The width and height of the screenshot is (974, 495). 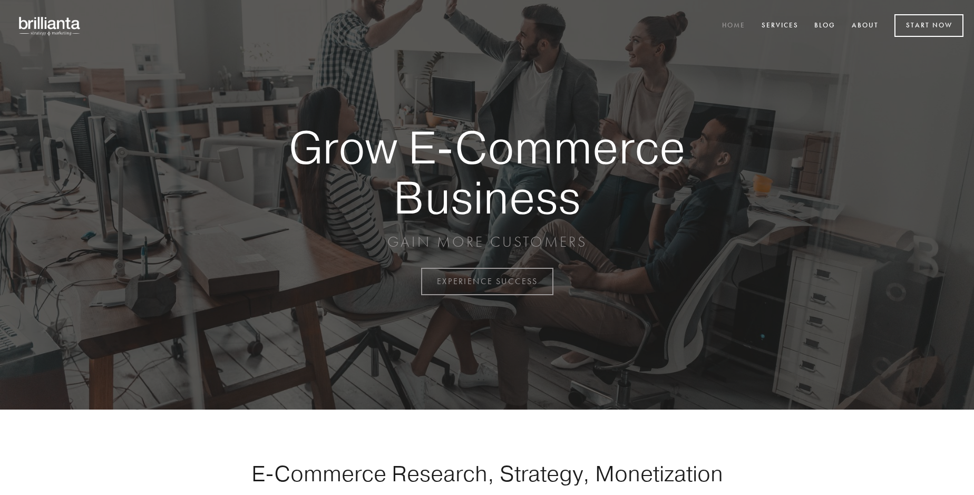 I want to click on a: About, so click(x=865, y=26).